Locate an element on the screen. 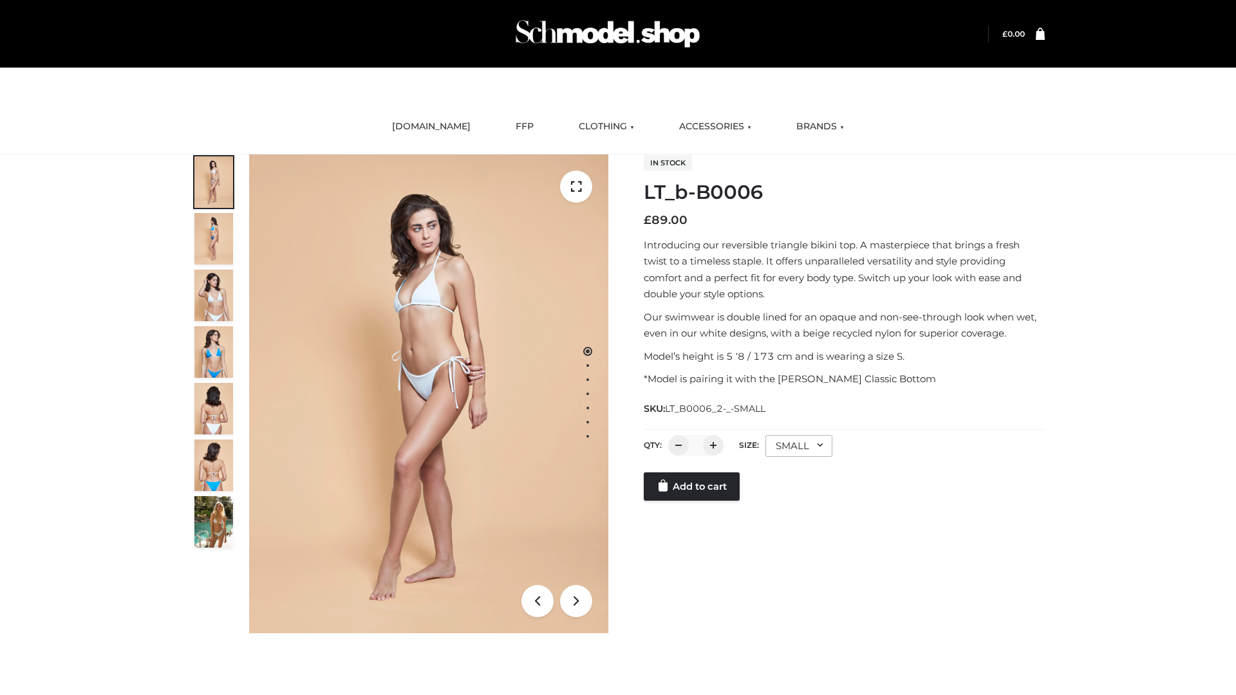  h1: LT_b-B0006 is located at coordinates (844, 192).